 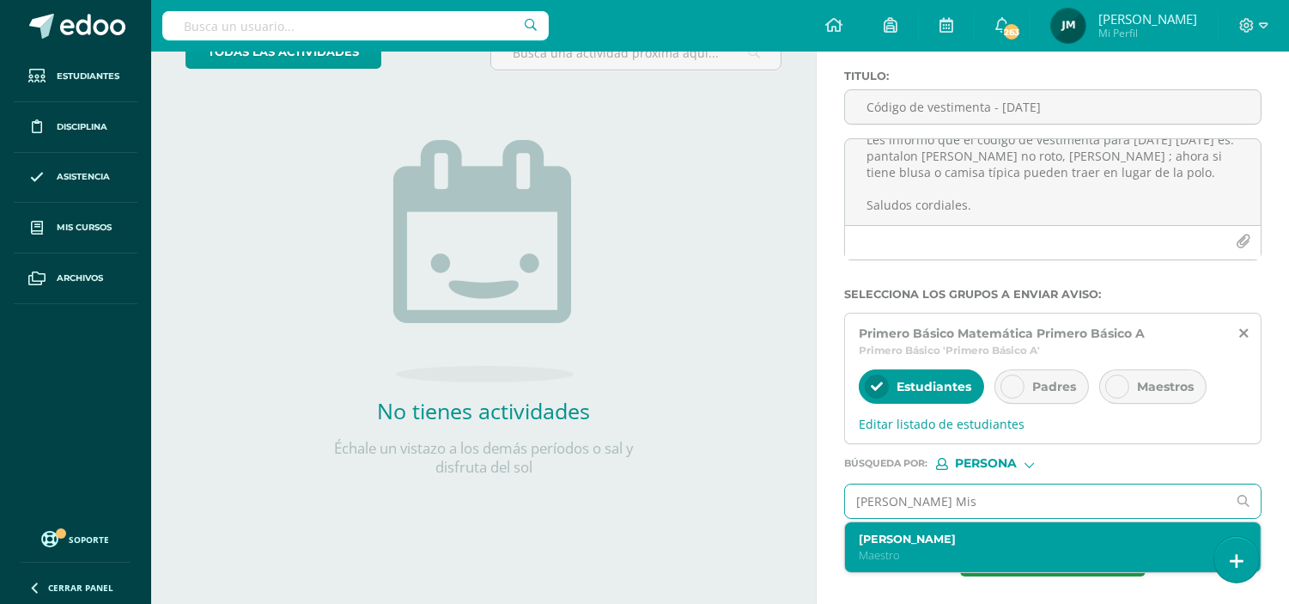 I want to click on span: 263, so click(x=1011, y=32).